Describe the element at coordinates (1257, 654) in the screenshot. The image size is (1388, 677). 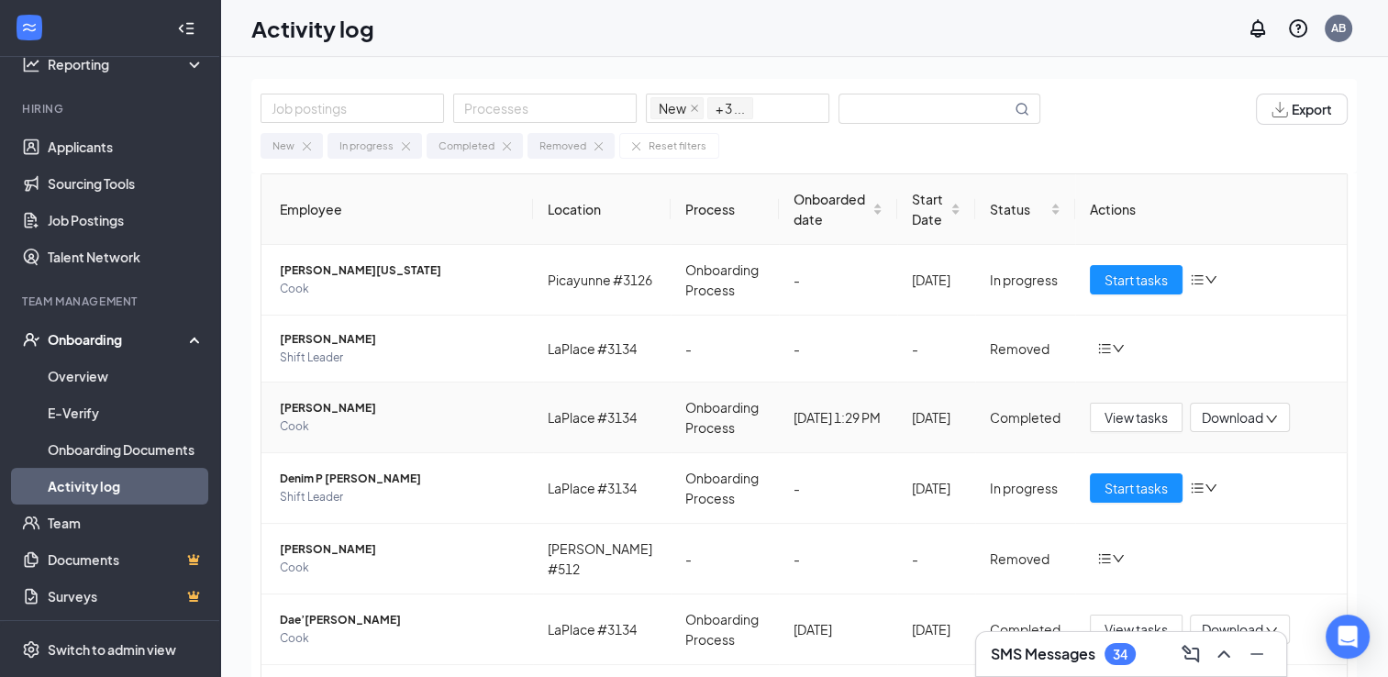
I see `button: Minimize` at that location.